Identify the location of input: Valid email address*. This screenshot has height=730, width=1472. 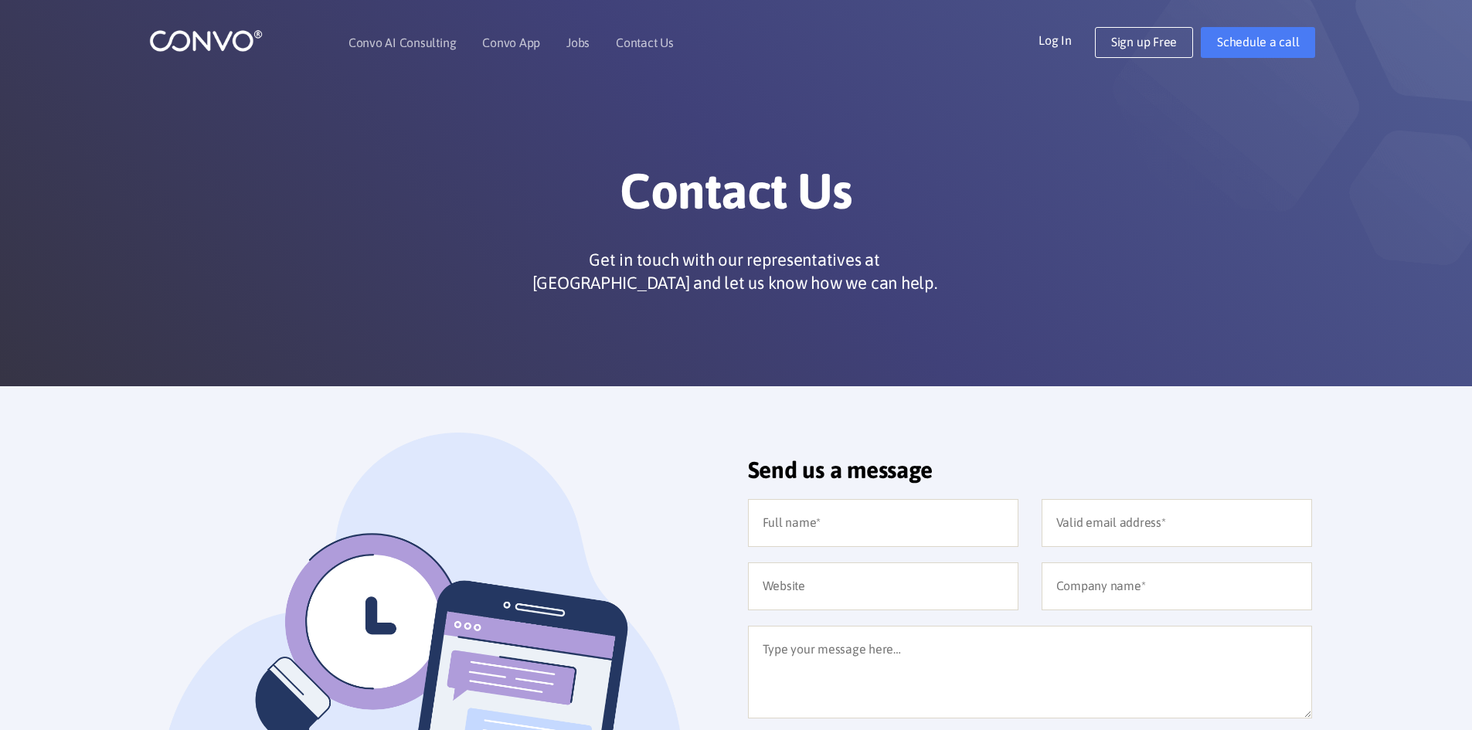
(1177, 523).